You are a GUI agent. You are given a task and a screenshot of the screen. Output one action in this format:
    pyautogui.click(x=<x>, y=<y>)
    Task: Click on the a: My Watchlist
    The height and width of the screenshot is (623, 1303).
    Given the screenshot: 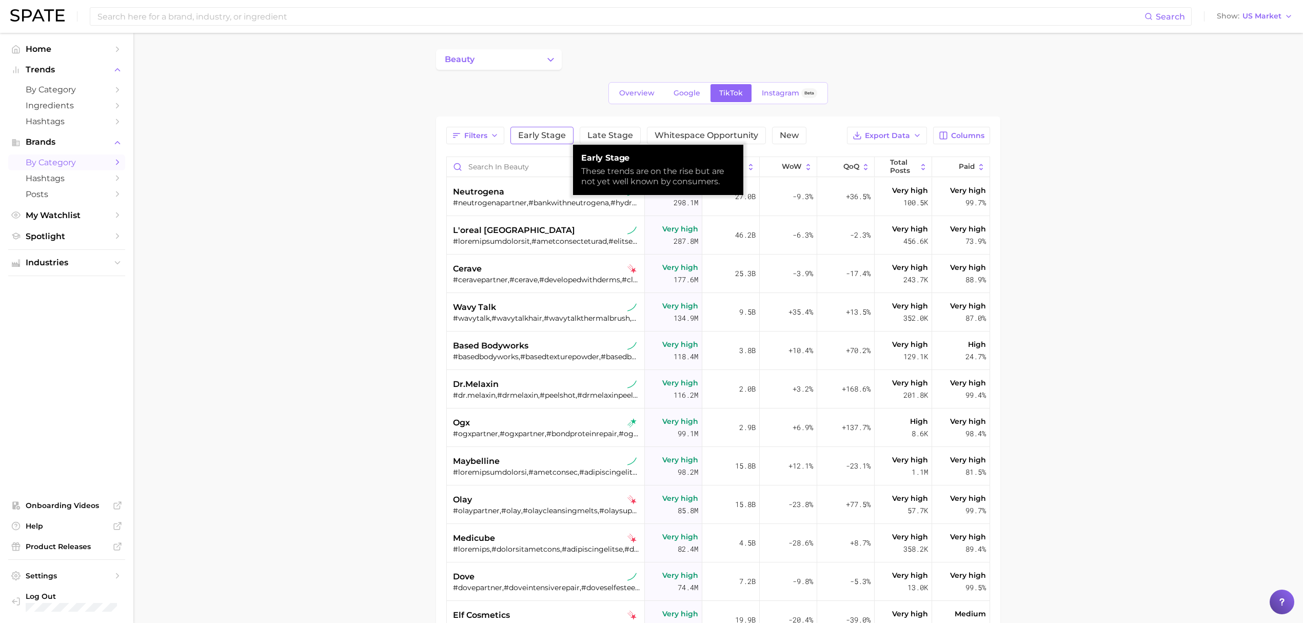 What is the action you would take?
    pyautogui.click(x=67, y=215)
    